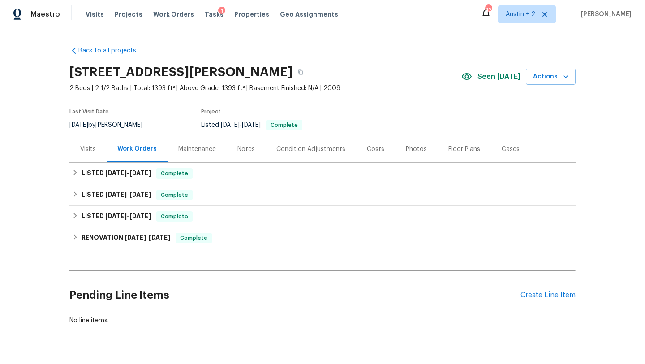 The height and width of the screenshot is (364, 645). What do you see at coordinates (464, 149) in the screenshot?
I see `div: Floor Plans` at bounding box center [464, 149].